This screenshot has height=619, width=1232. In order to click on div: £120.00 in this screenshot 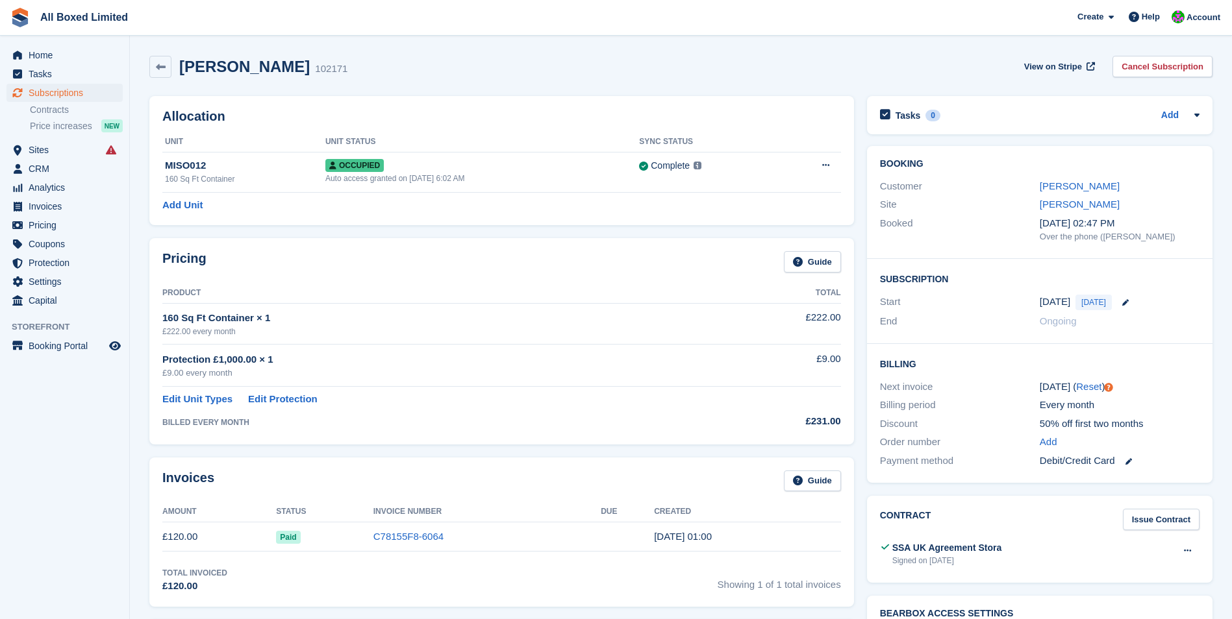, I will do `click(195, 586)`.